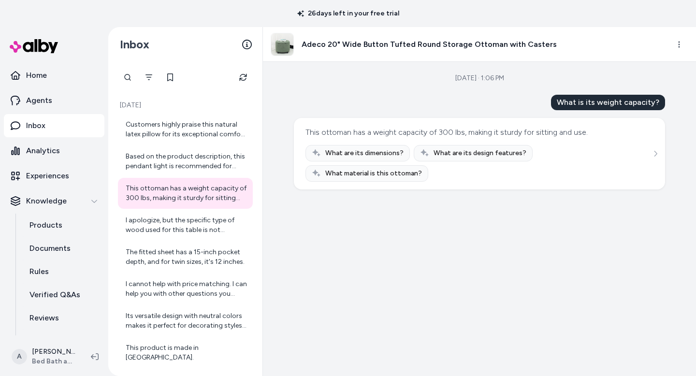 The height and width of the screenshot is (376, 696). Describe the element at coordinates (608, 102) in the screenshot. I see `div: What is its weight capacity?` at that location.